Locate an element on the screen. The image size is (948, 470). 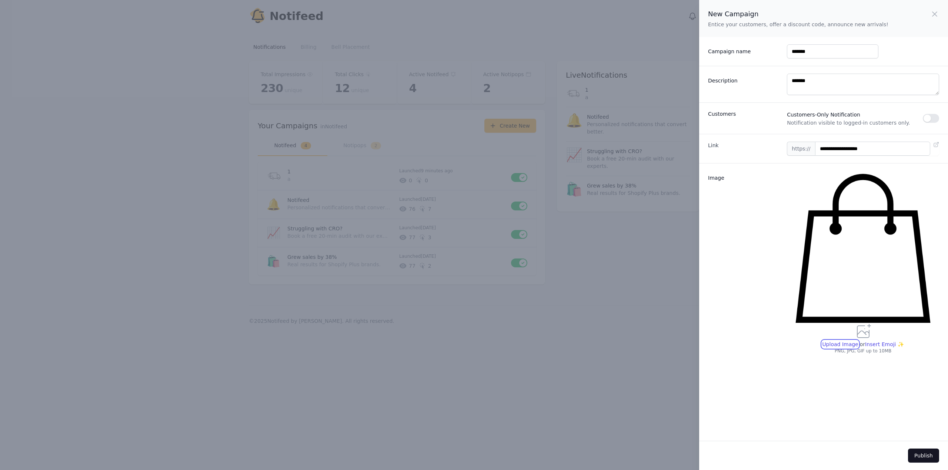
span: Insert Emoji ✨ is located at coordinates (884, 345).